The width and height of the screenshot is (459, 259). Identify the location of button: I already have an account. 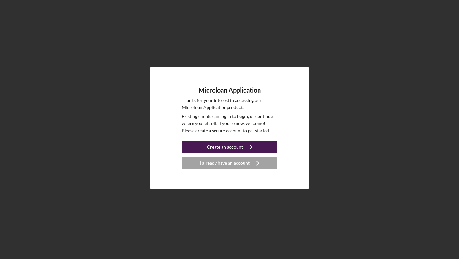
(230, 163).